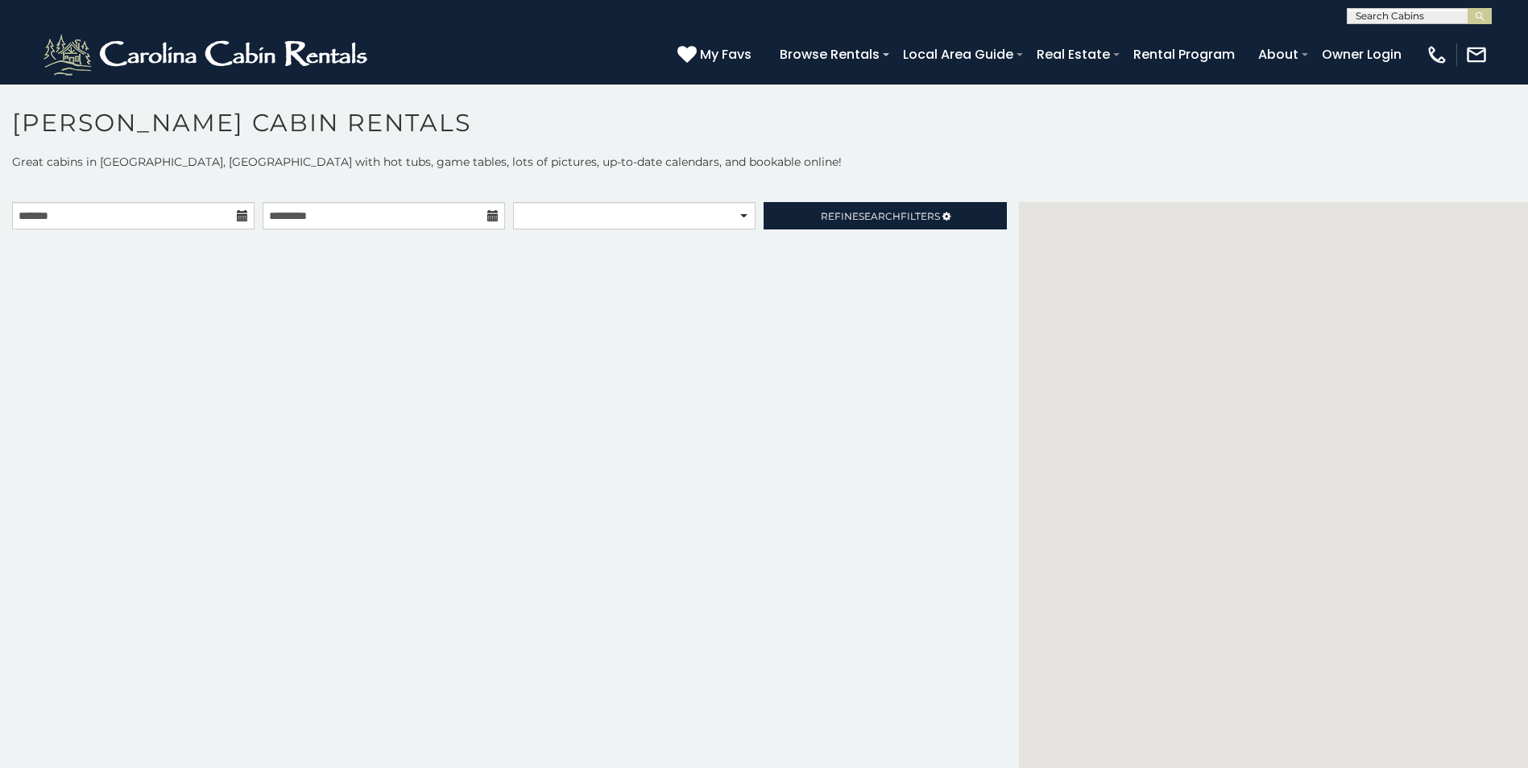  What do you see at coordinates (880, 216) in the screenshot?
I see `span: Refine Filters` at bounding box center [880, 216].